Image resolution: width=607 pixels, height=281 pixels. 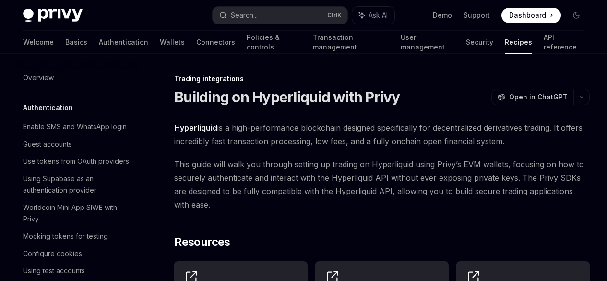 I want to click on a: Using test accounts, so click(x=77, y=271).